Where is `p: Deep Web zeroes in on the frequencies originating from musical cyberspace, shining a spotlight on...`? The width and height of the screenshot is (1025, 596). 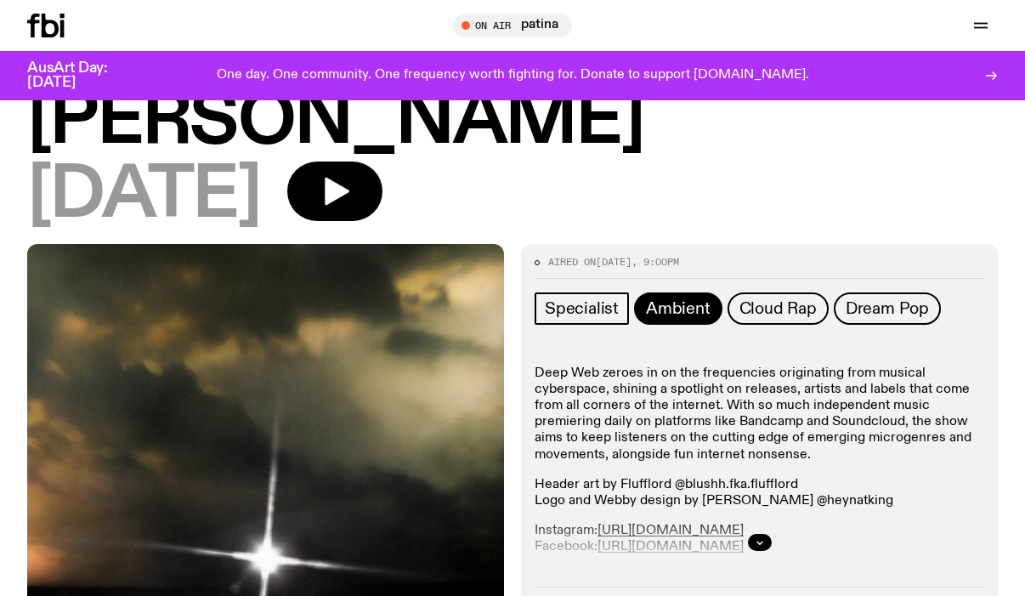 p: Deep Web zeroes in on the frequencies originating from musical cyberspace, shining a spotlight on... is located at coordinates (759, 414).